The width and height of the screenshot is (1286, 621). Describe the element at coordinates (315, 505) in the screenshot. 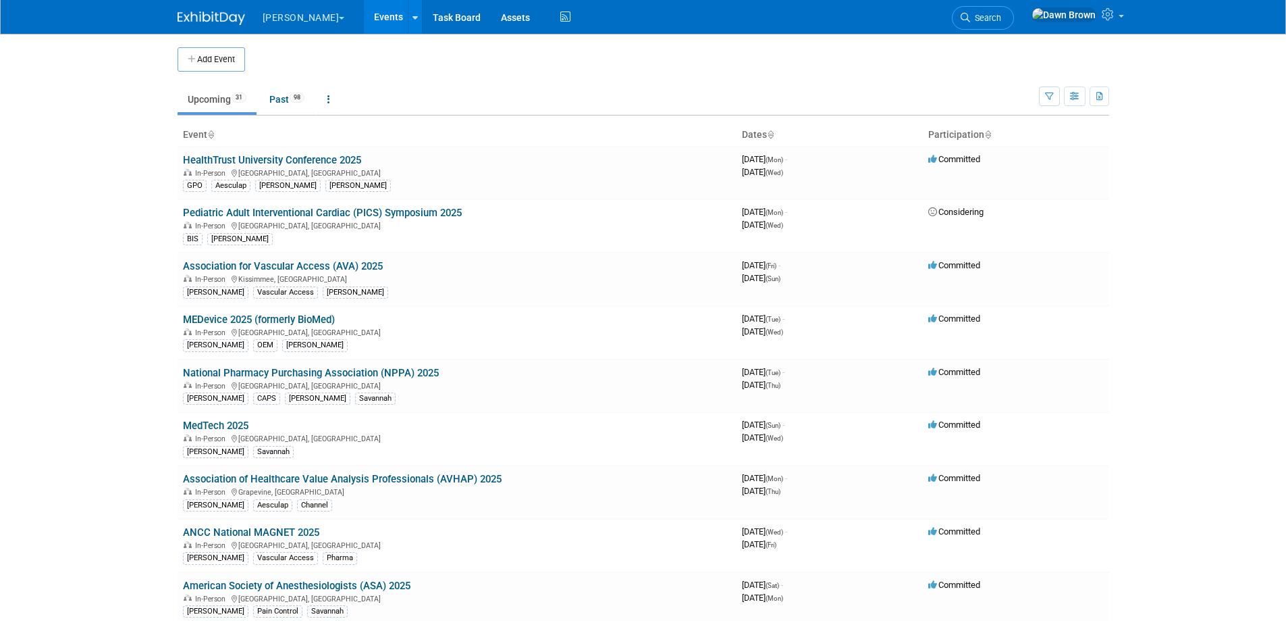

I see `div: Channel` at that location.